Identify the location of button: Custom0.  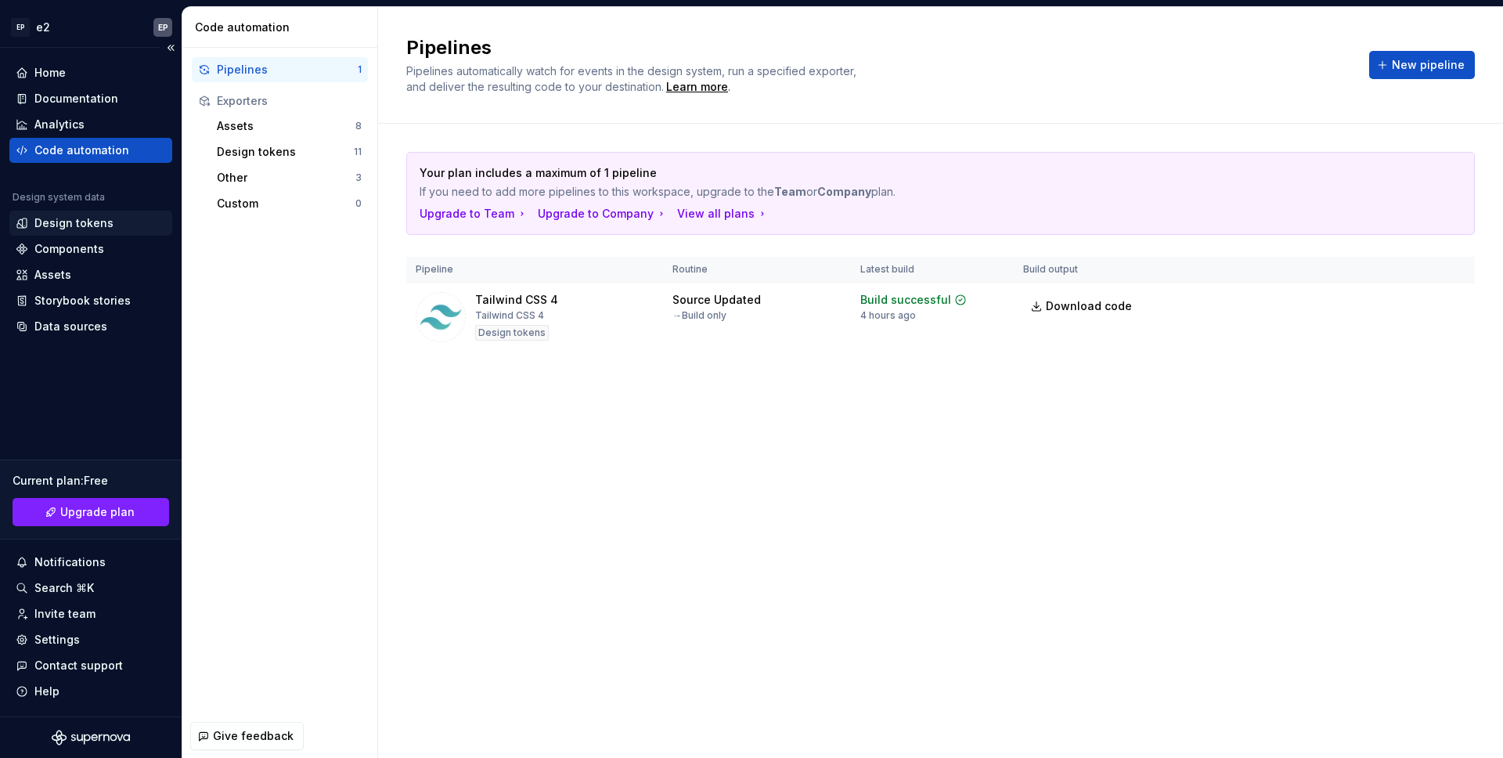
(289, 203).